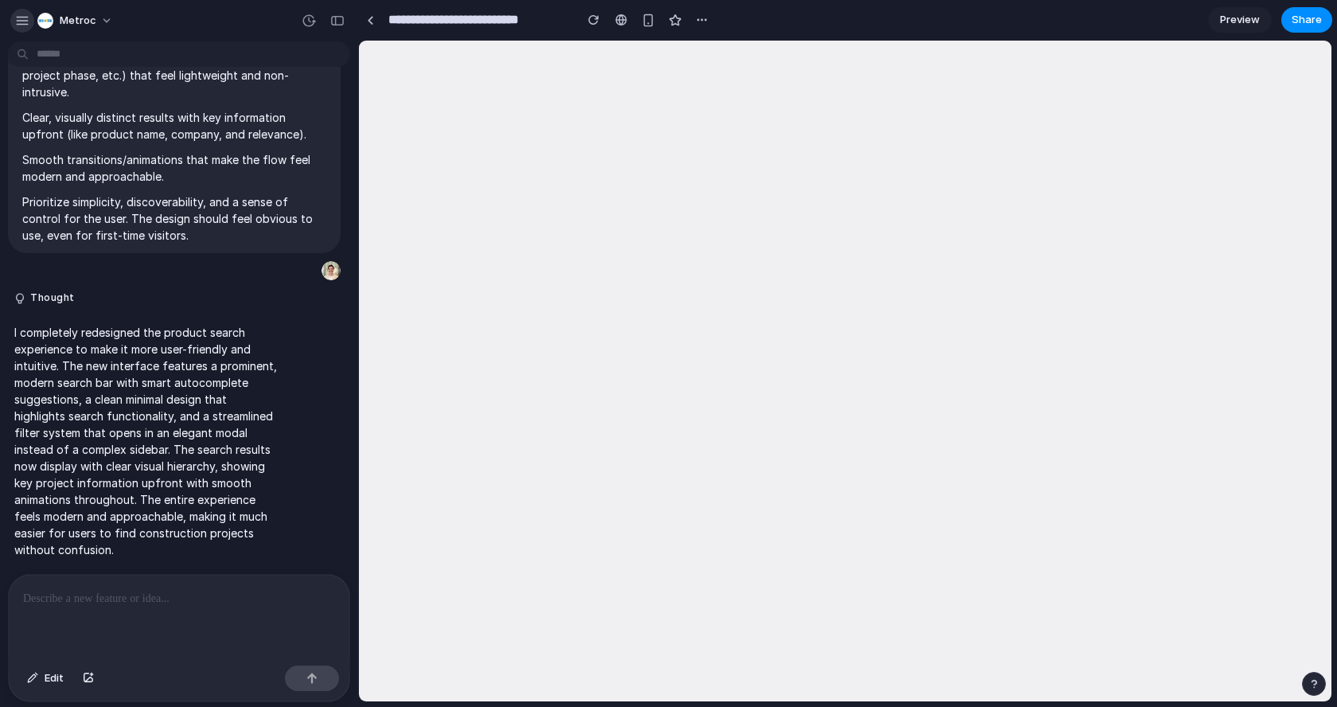 The width and height of the screenshot is (1337, 707). What do you see at coordinates (174, 168) in the screenshot?
I see `p: Smooth transitions/animations that make the flow feel modern and approachable.` at bounding box center [174, 168].